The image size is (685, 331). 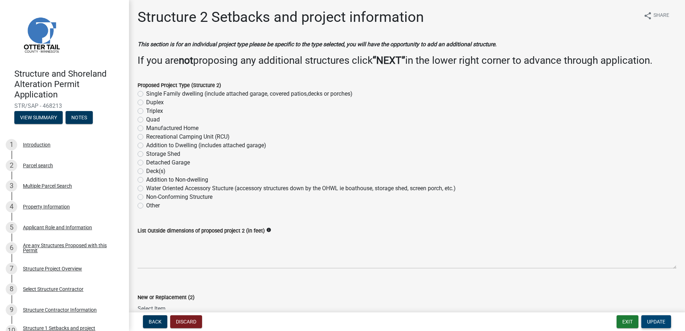 I want to click on label: Storage Shed, so click(x=163, y=154).